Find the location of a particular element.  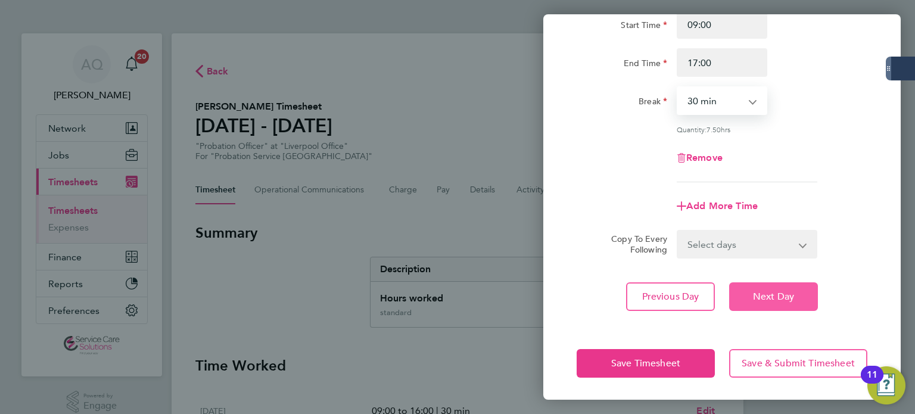

span: Remove is located at coordinates (704, 157).